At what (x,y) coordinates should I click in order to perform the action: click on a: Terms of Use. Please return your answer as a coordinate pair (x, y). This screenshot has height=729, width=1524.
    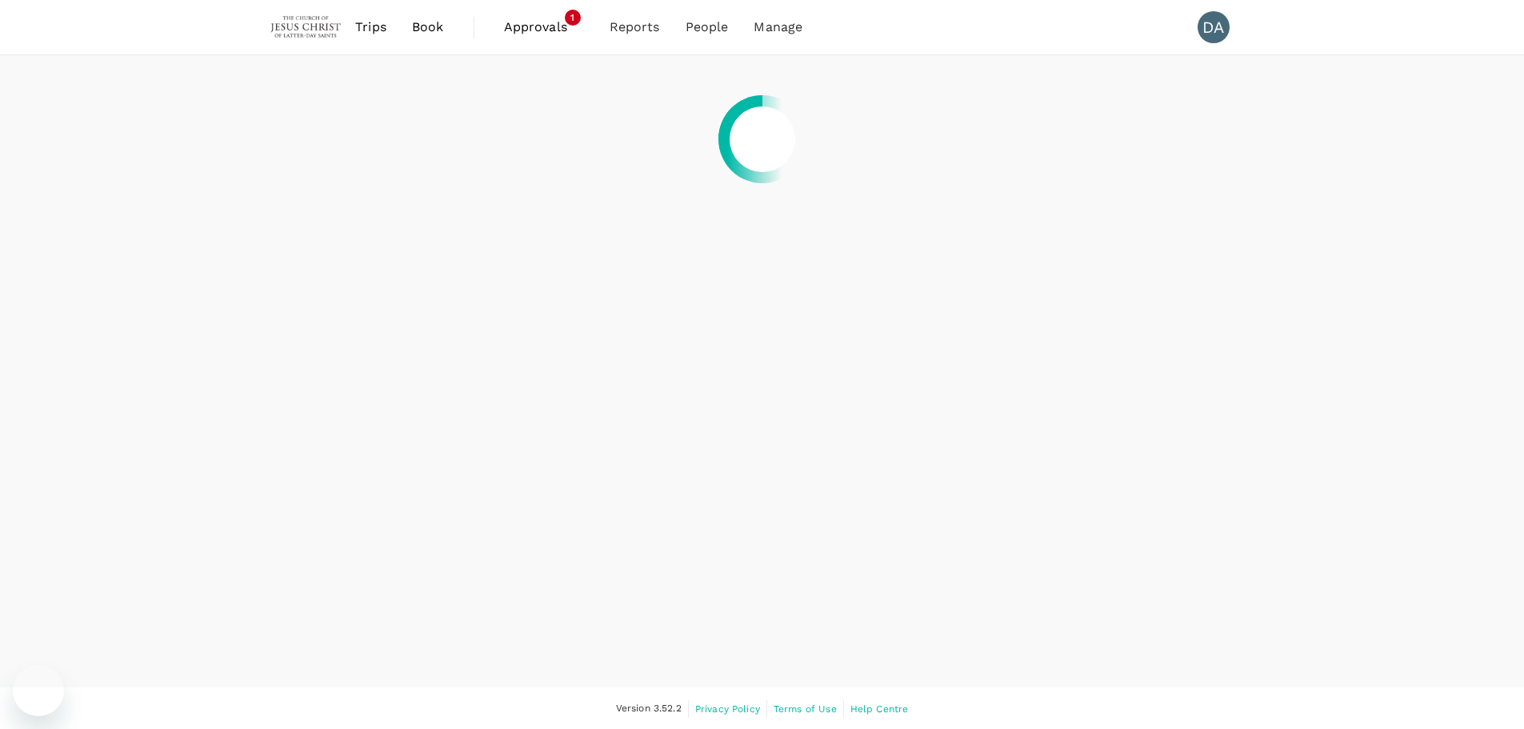
    Looking at the image, I should click on (805, 709).